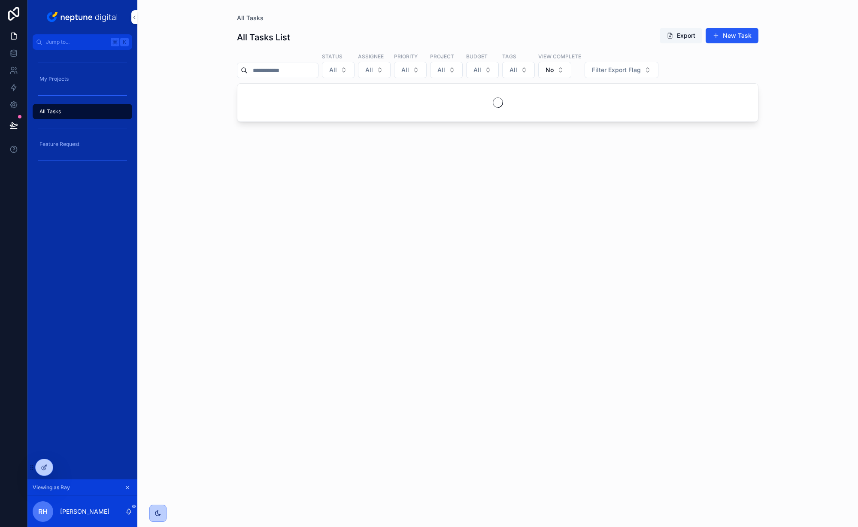  Describe the element at coordinates (477, 56) in the screenshot. I see `label: Budget` at that location.